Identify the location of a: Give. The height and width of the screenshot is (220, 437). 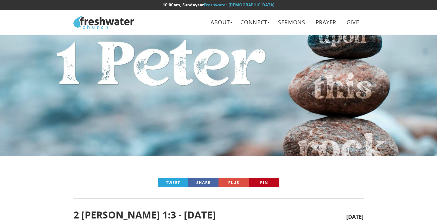
(352, 22).